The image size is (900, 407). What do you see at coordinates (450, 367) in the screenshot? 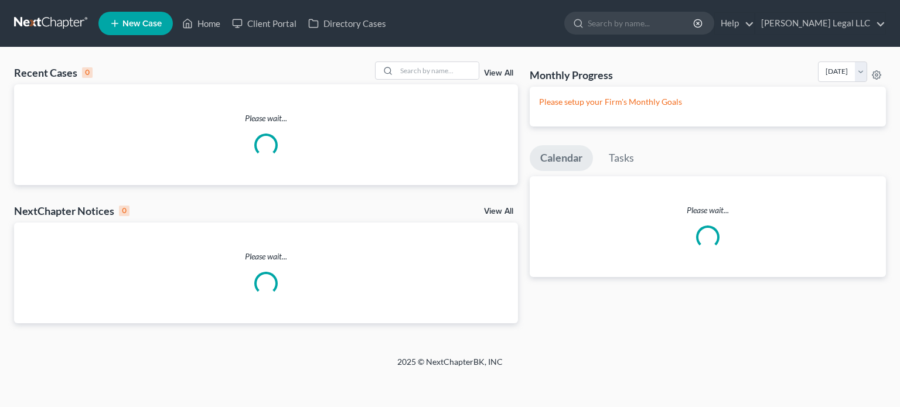
I see `div: 2025 © NextChapterBK, INC` at bounding box center [450, 367].